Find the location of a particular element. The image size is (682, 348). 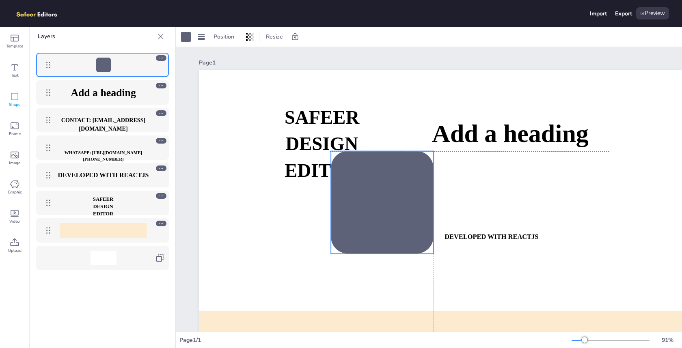

span: Resize is located at coordinates (275, 37).